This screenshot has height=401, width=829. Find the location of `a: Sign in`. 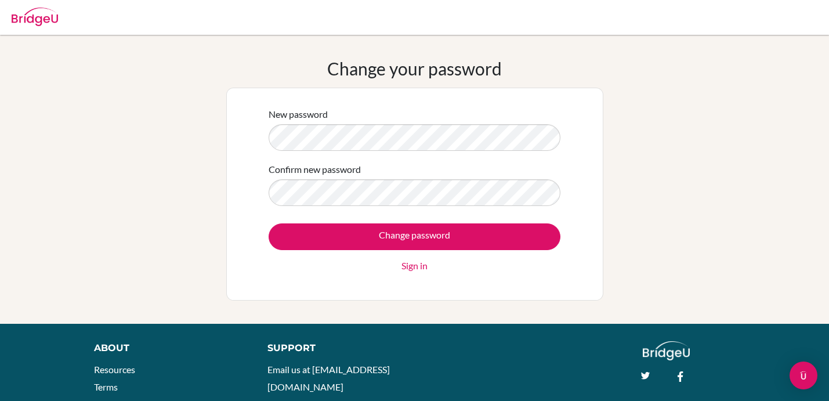

a: Sign in is located at coordinates (414, 266).